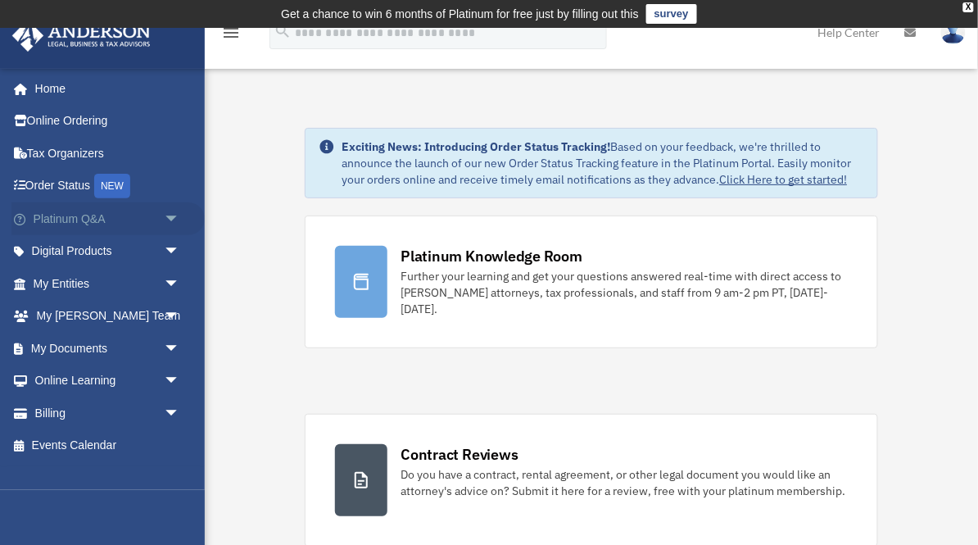 The height and width of the screenshot is (545, 978). I want to click on a: Home, so click(104, 88).